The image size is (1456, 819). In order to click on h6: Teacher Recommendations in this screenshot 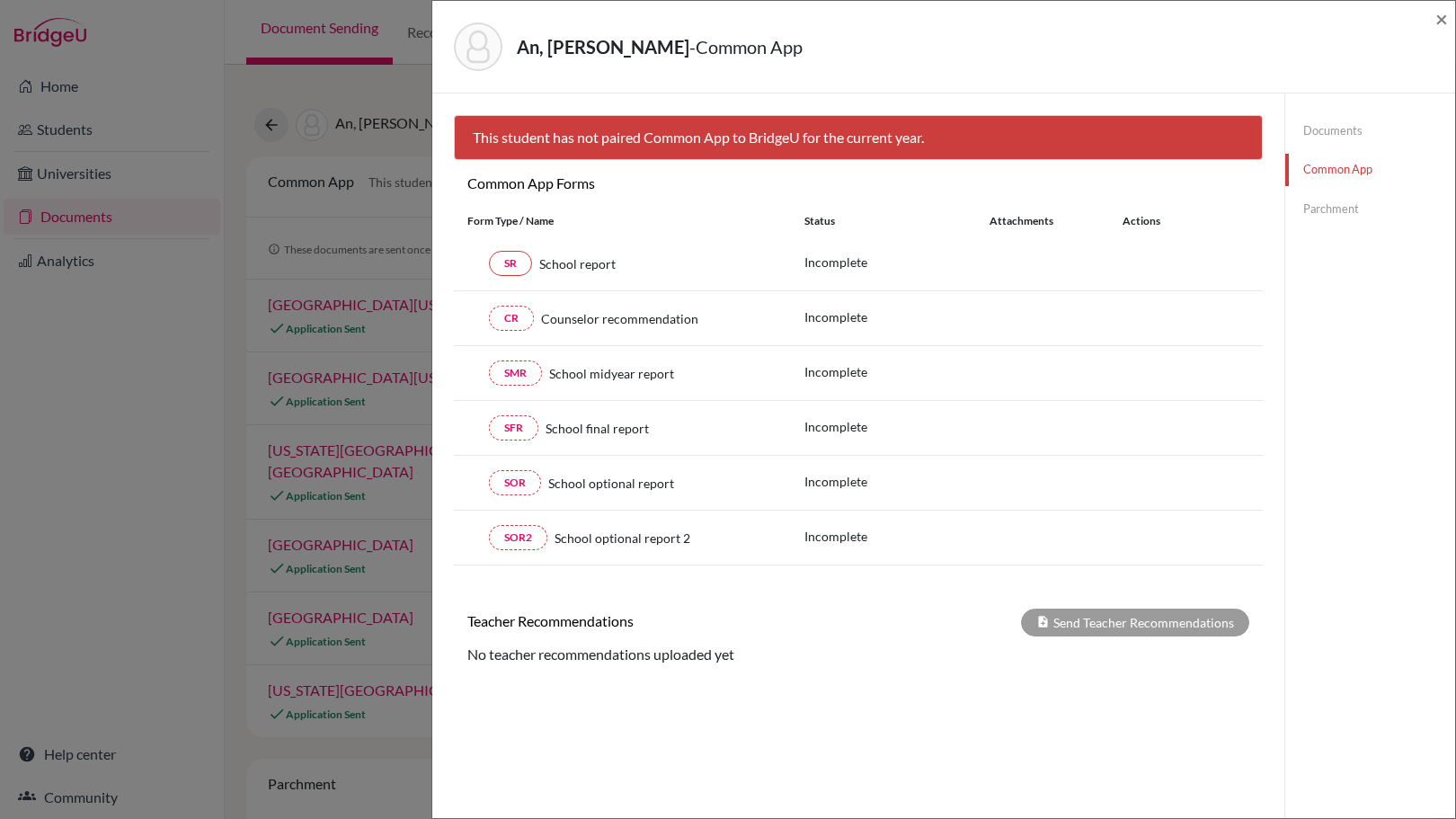, I will do `click(656, 620)`.